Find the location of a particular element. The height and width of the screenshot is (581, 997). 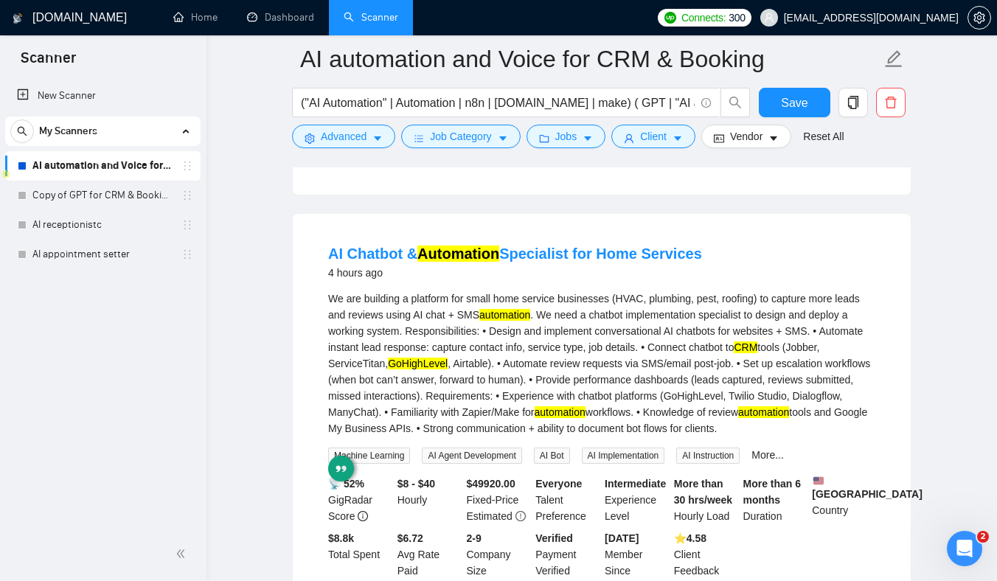

span: Vendor is located at coordinates (746, 136).